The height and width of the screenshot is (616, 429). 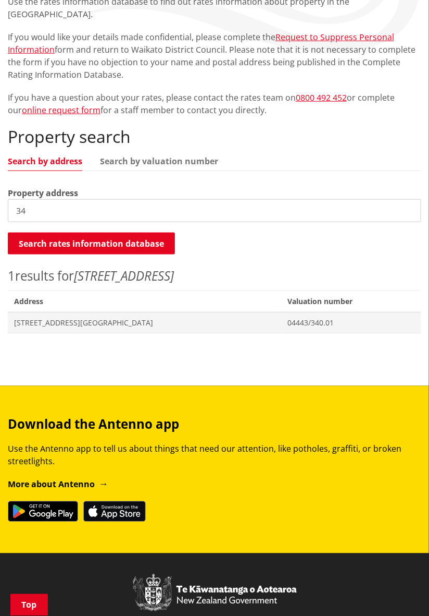 What do you see at coordinates (58, 484) in the screenshot?
I see `a: More about Antenno` at bounding box center [58, 484].